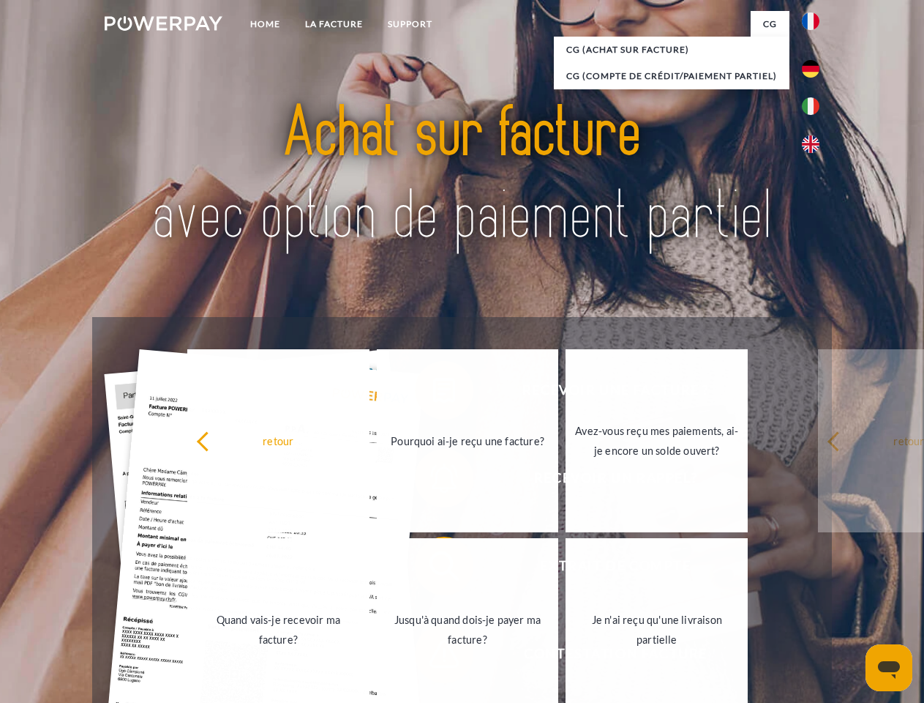 Image resolution: width=924 pixels, height=703 pixels. What do you see at coordinates (811, 69) in the screenshot?
I see `img: de` at bounding box center [811, 69].